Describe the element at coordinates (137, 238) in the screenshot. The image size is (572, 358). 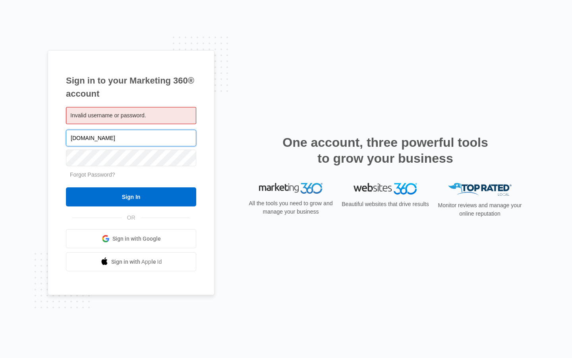
I see `span: Sign in with Google` at that location.